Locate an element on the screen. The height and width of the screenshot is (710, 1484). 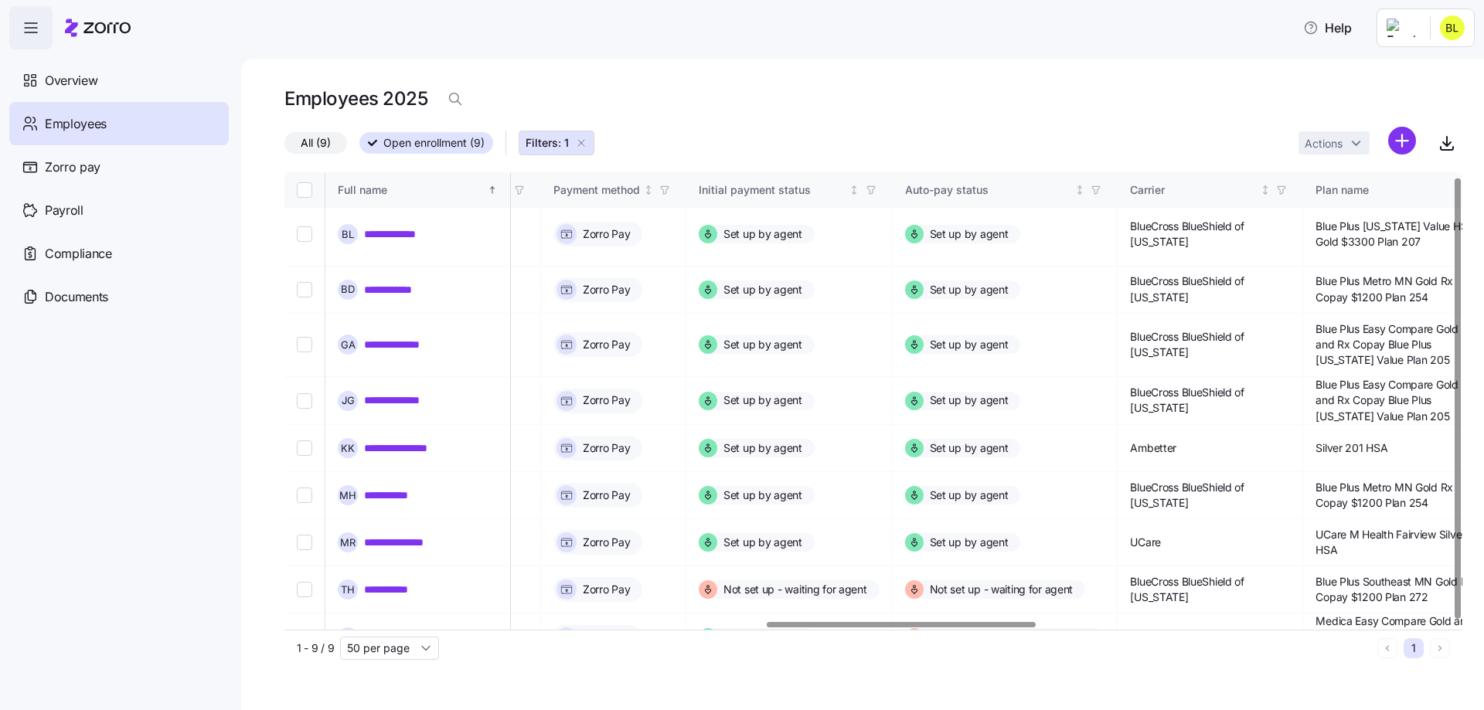
span: M R is located at coordinates (348, 543).